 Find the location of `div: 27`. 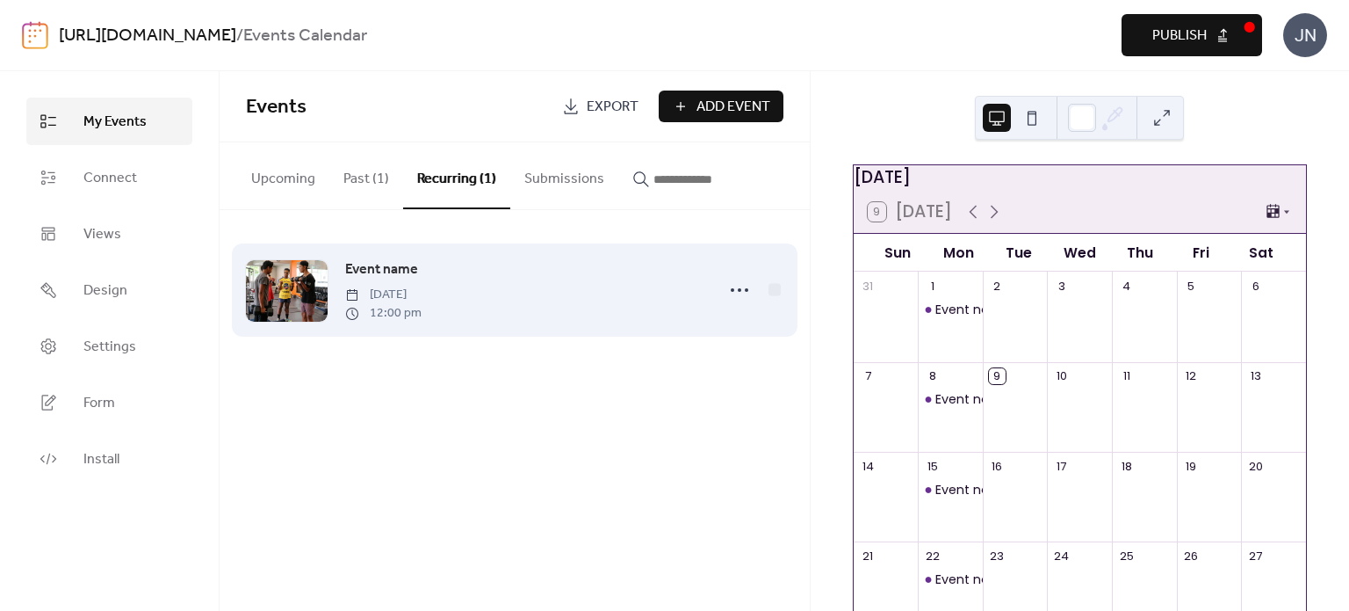

div: 27 is located at coordinates (1256, 556).